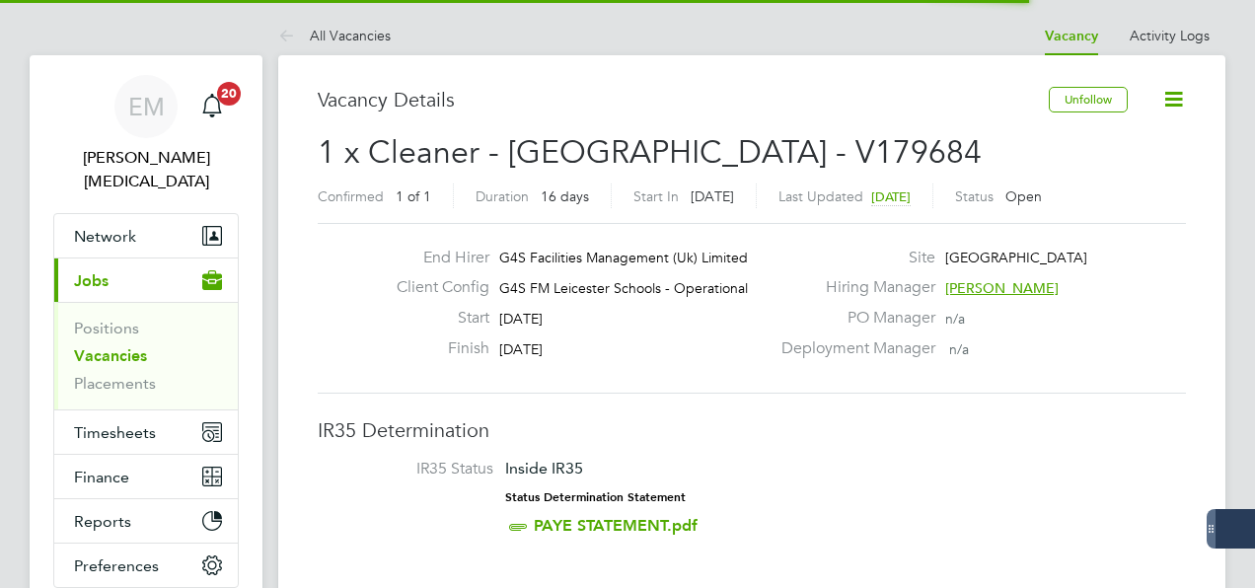  What do you see at coordinates (974, 196) in the screenshot?
I see `label: Status` at bounding box center [974, 196].